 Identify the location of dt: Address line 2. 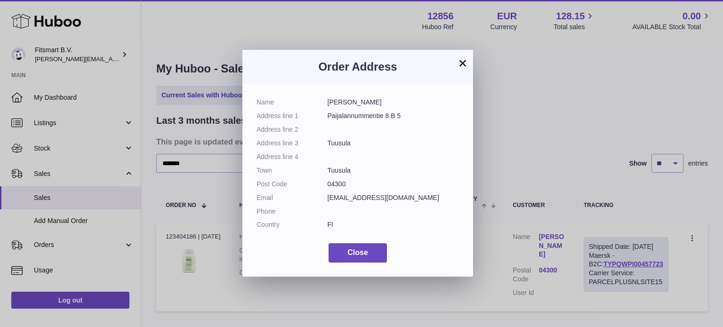
(292, 129).